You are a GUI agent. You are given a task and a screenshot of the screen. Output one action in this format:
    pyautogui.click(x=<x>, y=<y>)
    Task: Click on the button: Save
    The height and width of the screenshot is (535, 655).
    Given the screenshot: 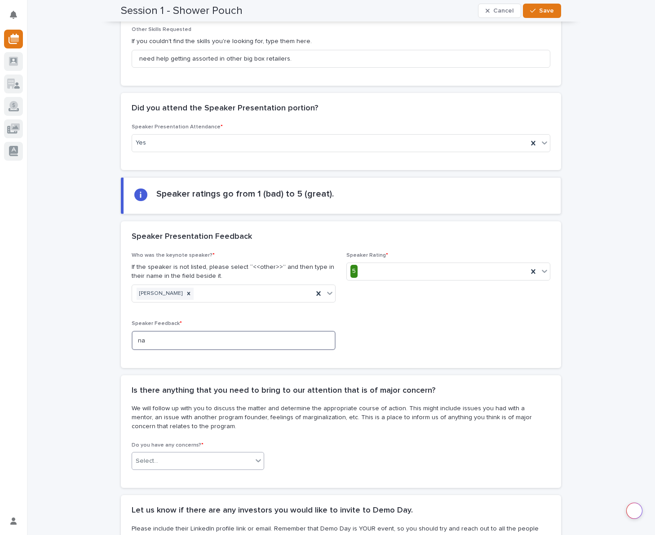 What is the action you would take?
    pyautogui.click(x=542, y=11)
    